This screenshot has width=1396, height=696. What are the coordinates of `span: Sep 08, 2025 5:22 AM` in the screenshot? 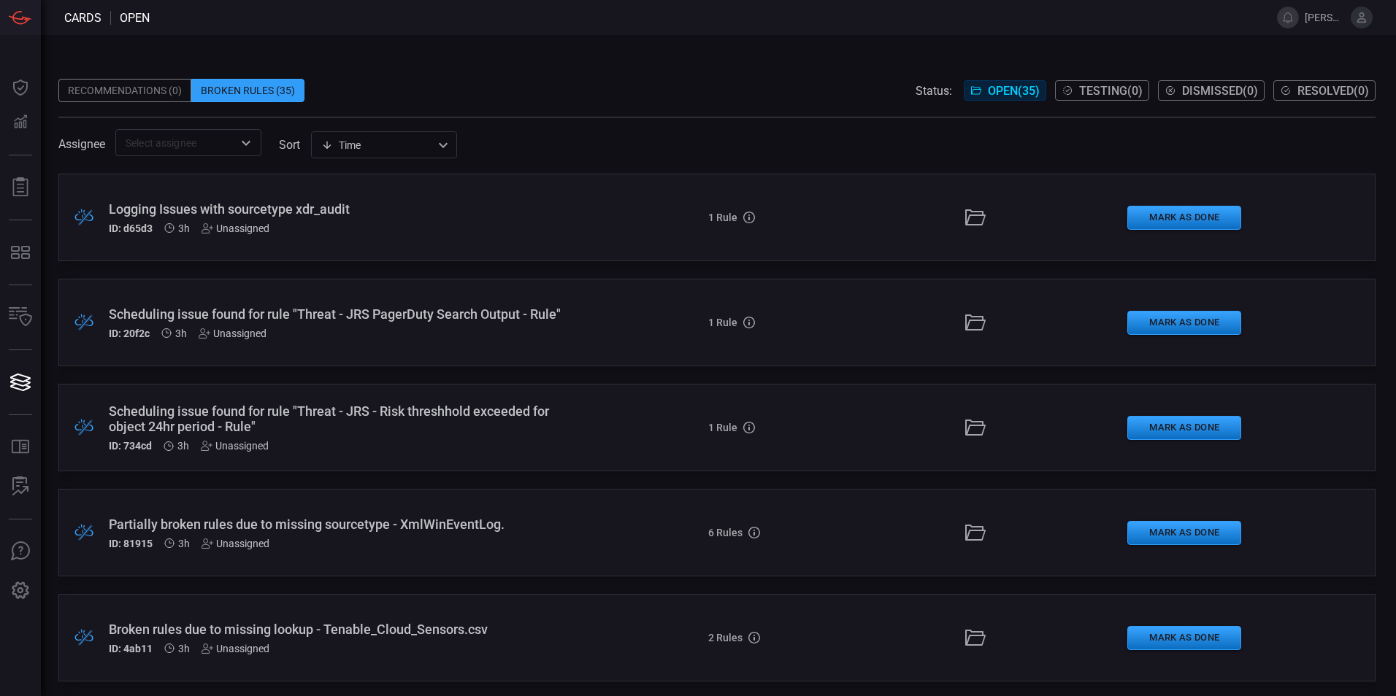 It's located at (184, 649).